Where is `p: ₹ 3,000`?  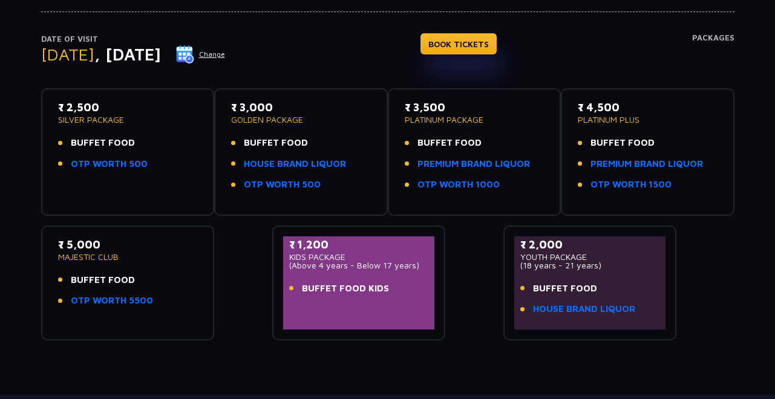 p: ₹ 3,000 is located at coordinates (301, 107).